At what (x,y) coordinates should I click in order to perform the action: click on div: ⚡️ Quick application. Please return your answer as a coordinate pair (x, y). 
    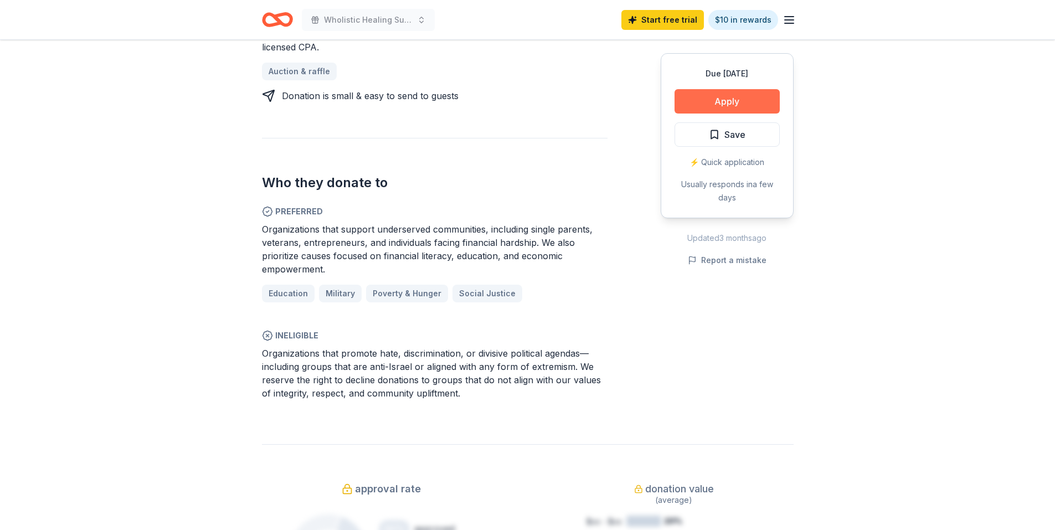
    Looking at the image, I should click on (727, 162).